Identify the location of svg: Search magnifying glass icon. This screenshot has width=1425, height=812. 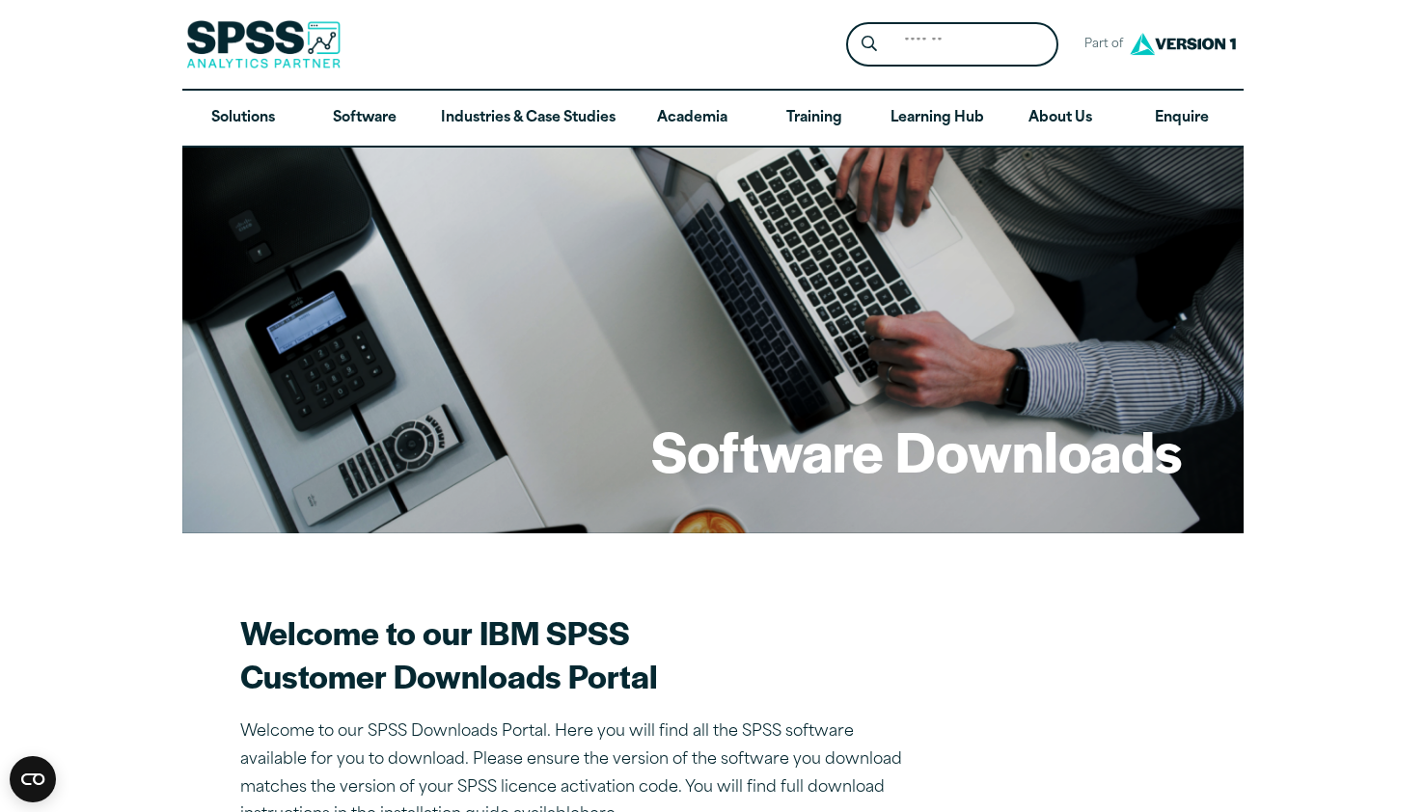
(869, 43).